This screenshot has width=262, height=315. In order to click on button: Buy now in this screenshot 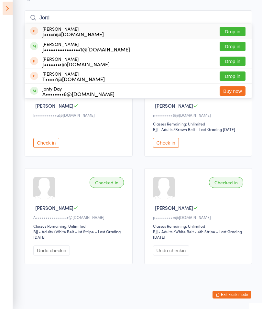, I will do `click(233, 97)`.